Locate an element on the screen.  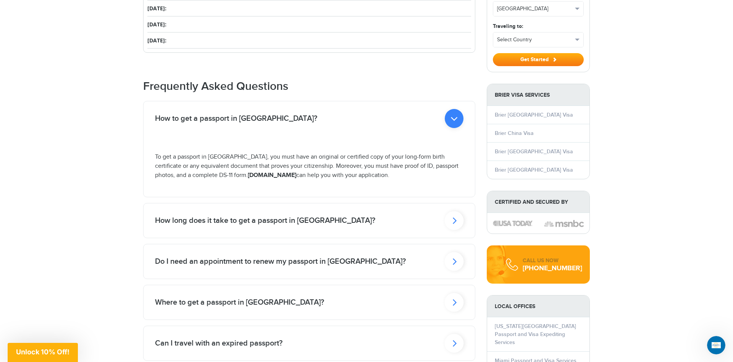
strong: LOCAL OFFICES is located at coordinates (538, 306).